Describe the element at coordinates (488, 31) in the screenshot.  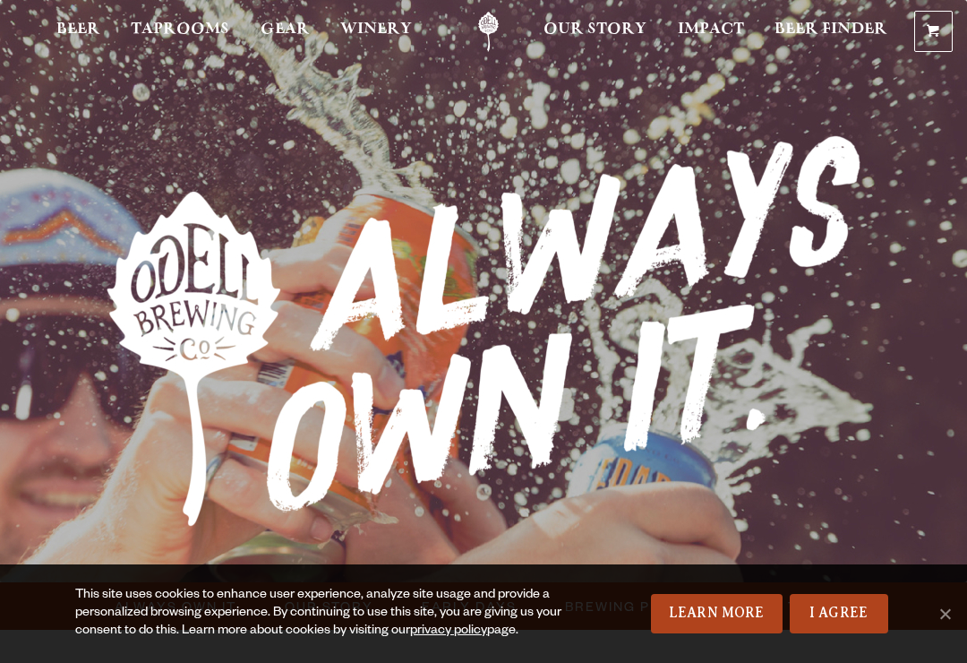
I see `a: Odell Home` at that location.